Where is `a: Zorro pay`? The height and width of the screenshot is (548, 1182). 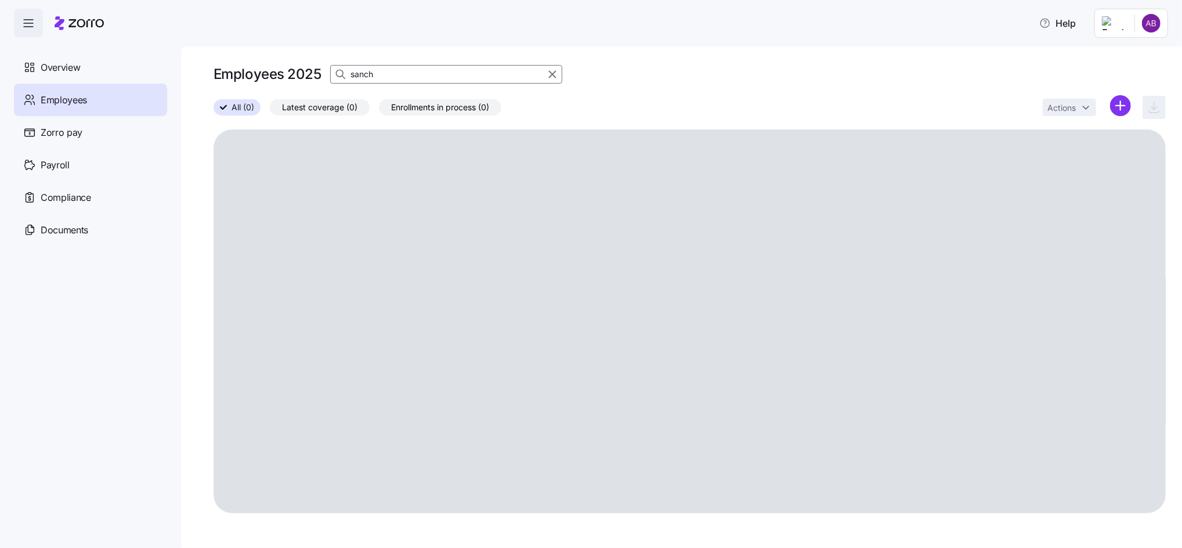
a: Zorro pay is located at coordinates (91, 132).